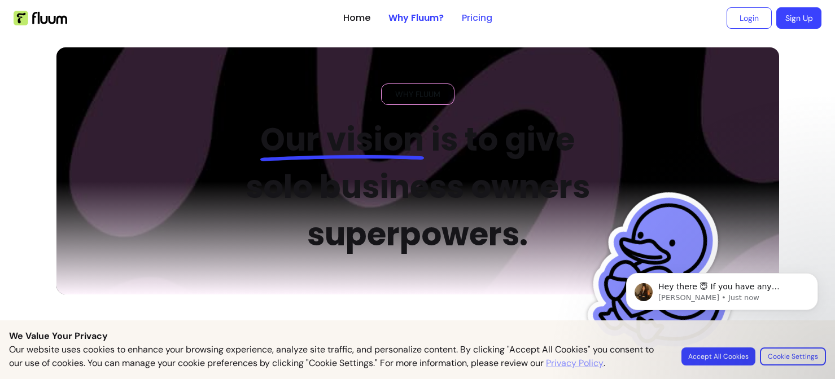 The image size is (835, 379). I want to click on img: Profile image for Roberta, so click(34, 43).